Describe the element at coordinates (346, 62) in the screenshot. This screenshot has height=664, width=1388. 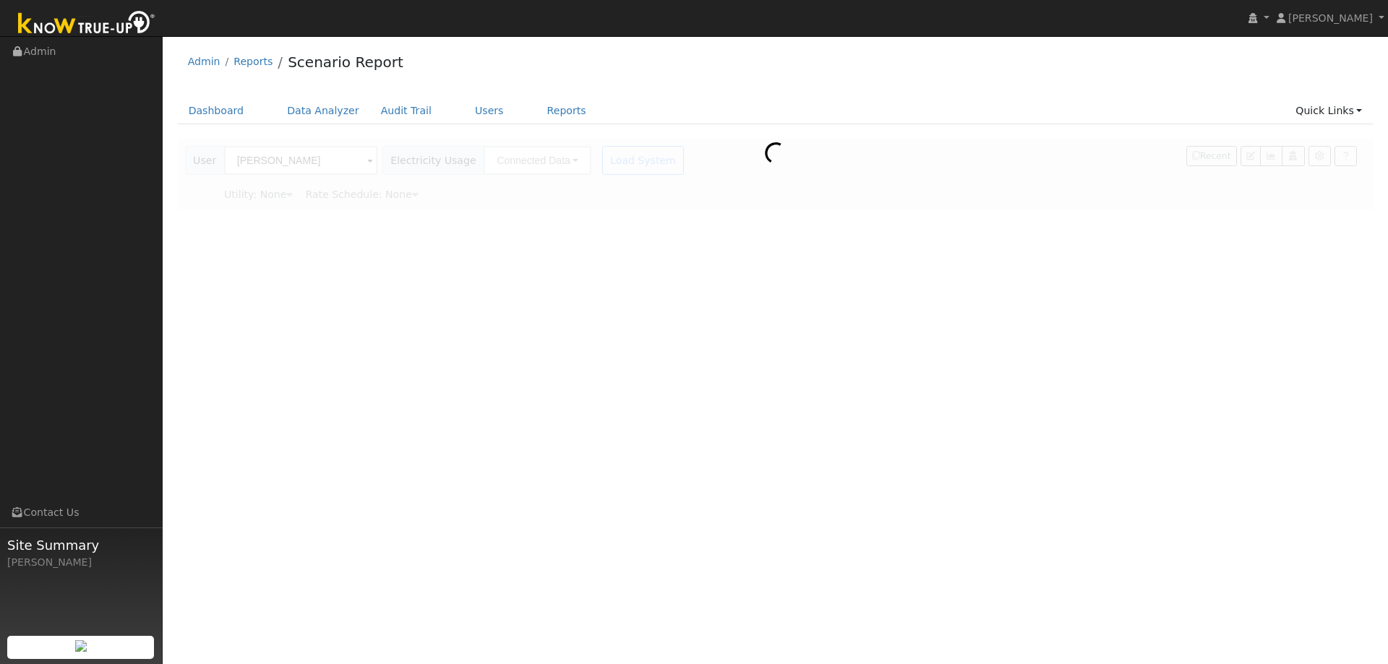
I see `a: Scenario Report` at that location.